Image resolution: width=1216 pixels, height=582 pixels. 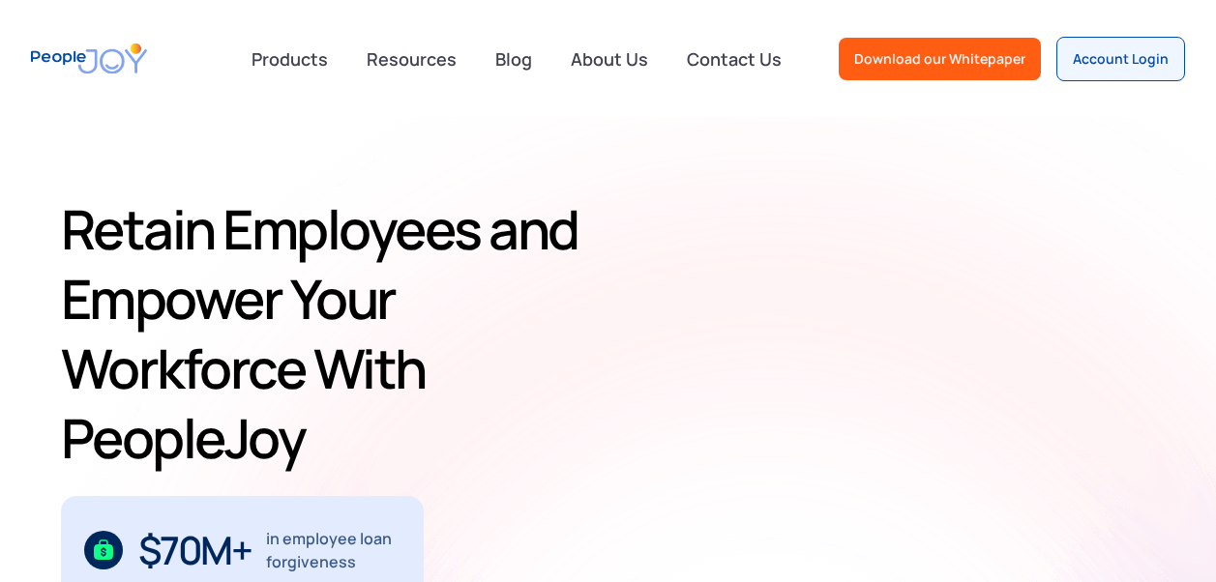 What do you see at coordinates (1120, 59) in the screenshot?
I see `a: Account Login` at bounding box center [1120, 59].